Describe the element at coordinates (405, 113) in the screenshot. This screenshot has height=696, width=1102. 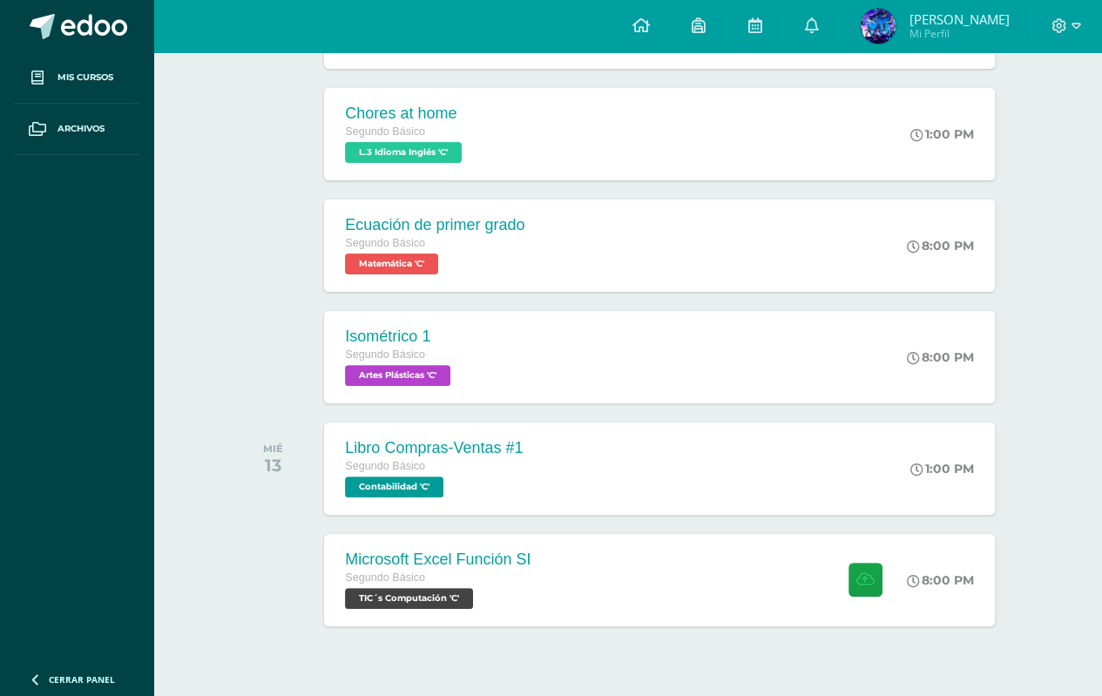
I see `div: Chores at home` at that location.